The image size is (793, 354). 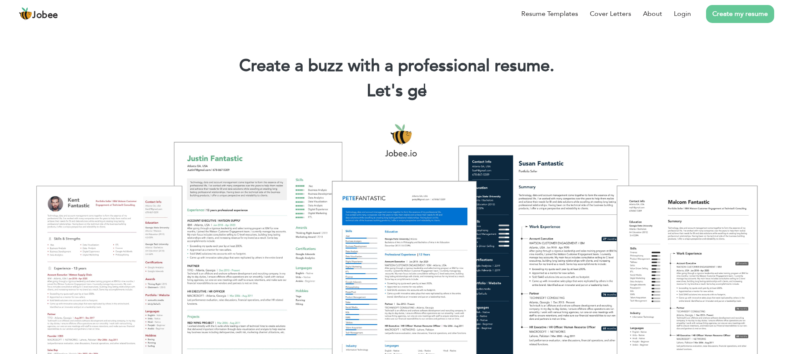 What do you see at coordinates (740, 14) in the screenshot?
I see `a: Create my resume` at bounding box center [740, 14].